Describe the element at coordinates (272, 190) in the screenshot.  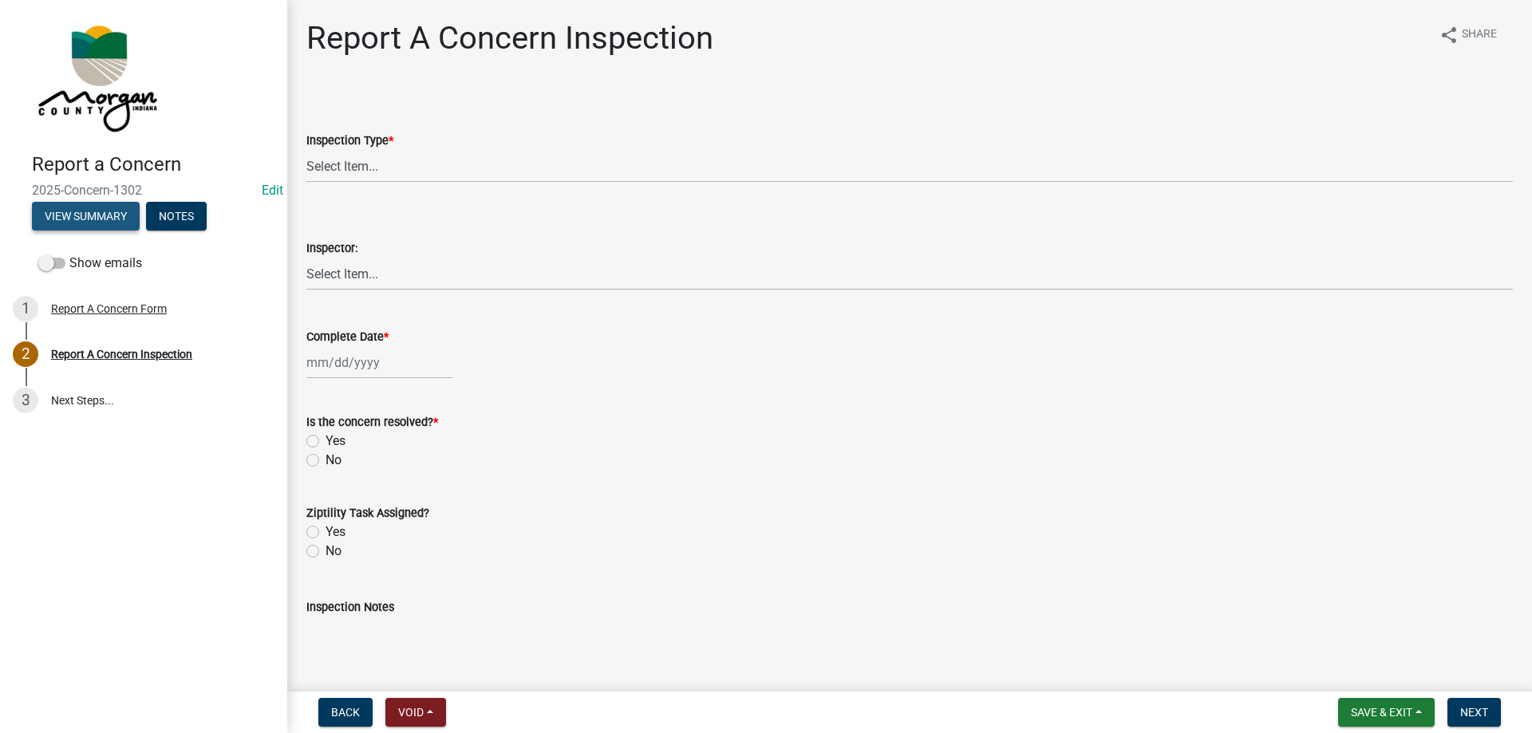
I see `wm-modal-confirm: Edit Application Number` at that location.